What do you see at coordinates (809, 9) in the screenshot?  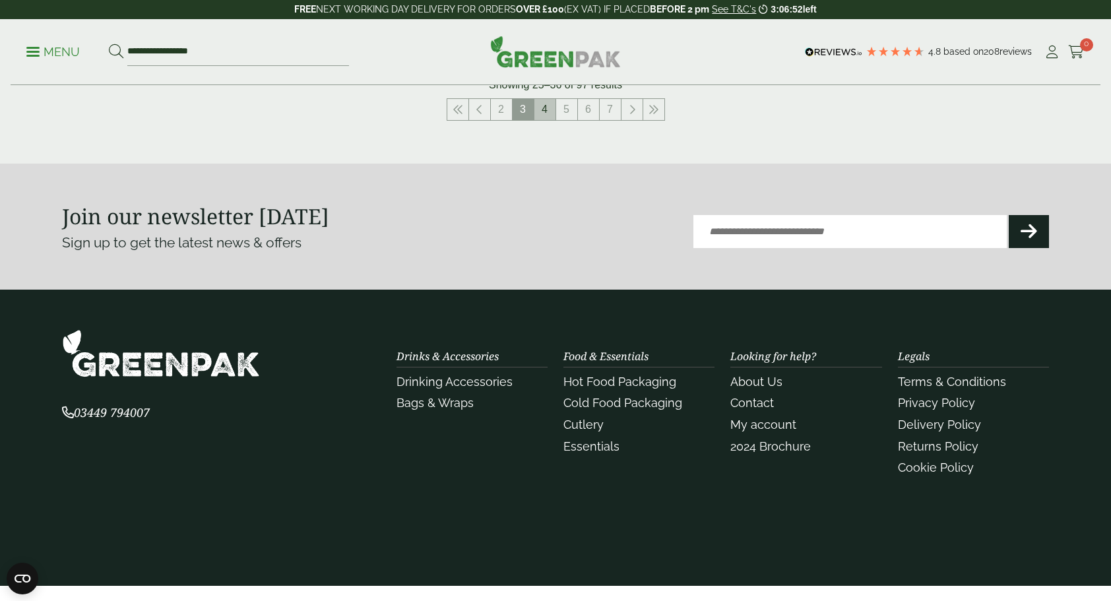 I see `span: left` at bounding box center [809, 9].